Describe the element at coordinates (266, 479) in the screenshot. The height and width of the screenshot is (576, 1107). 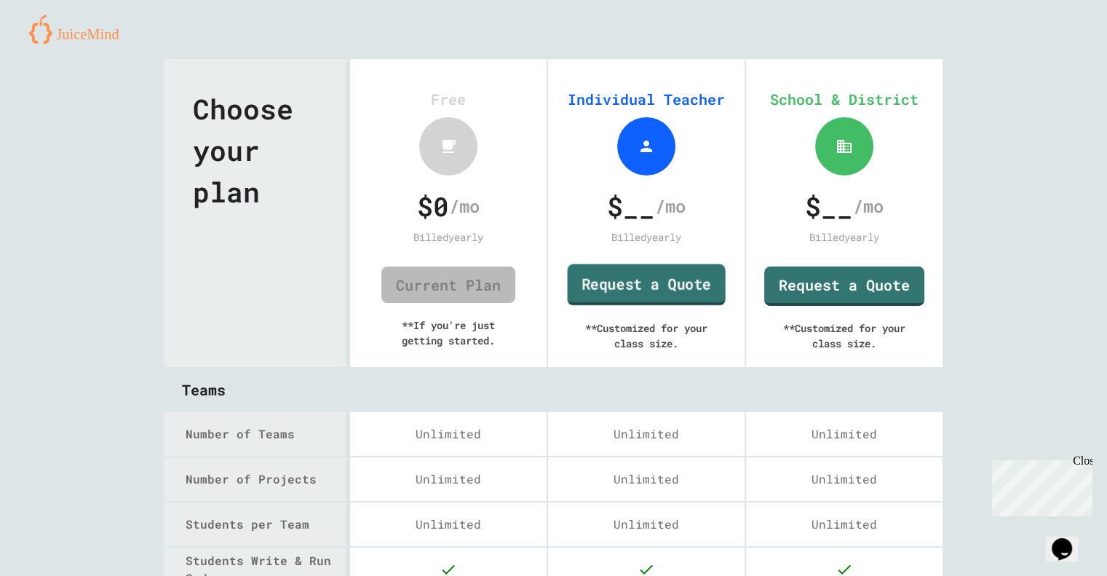
I see `div: Number of Projects` at that location.